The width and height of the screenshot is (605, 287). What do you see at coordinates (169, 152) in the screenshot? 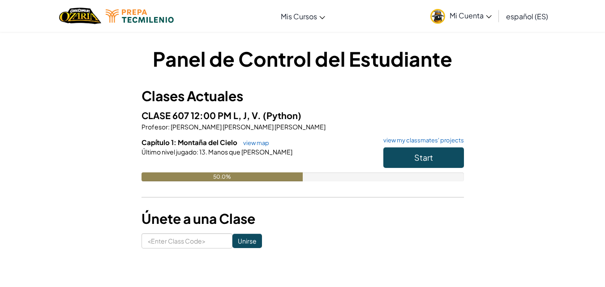
I see `span: Último nivel jugado` at bounding box center [169, 152].